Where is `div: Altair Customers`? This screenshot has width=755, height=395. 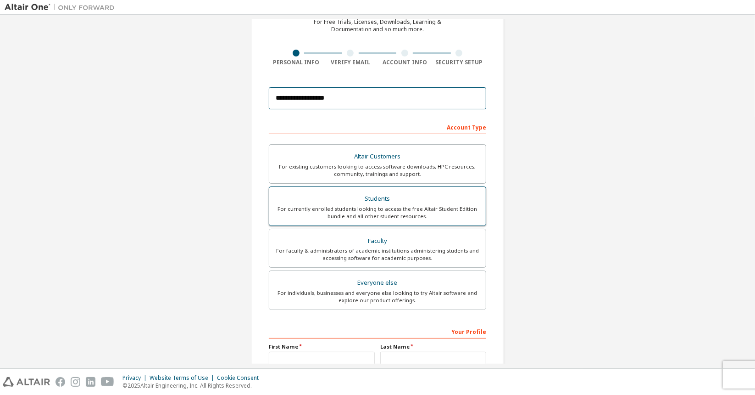
div: Altair Customers is located at coordinates (378, 157).